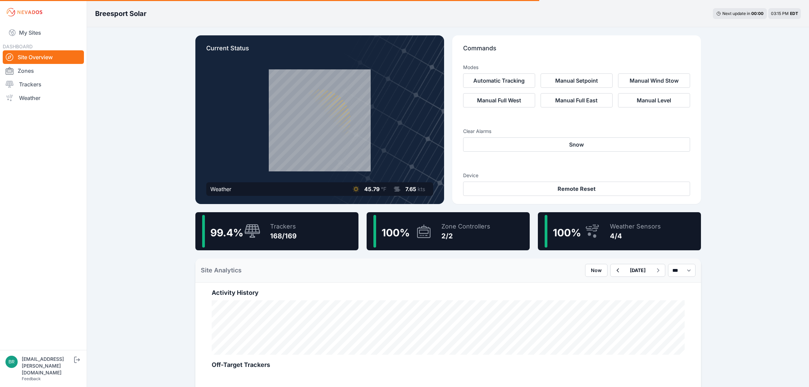  What do you see at coordinates (121, 14) in the screenshot?
I see `nav: Breadcrumb` at bounding box center [121, 14].